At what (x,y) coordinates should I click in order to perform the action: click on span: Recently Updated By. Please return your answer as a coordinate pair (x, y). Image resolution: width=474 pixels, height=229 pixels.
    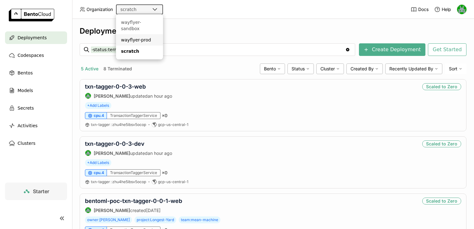
    Looking at the image, I should click on (412, 69).